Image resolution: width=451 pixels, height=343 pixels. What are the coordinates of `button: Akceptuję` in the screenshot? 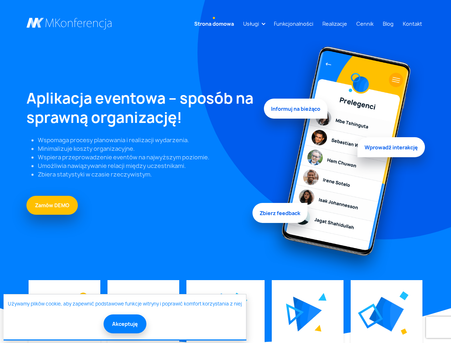 It's located at (125, 323).